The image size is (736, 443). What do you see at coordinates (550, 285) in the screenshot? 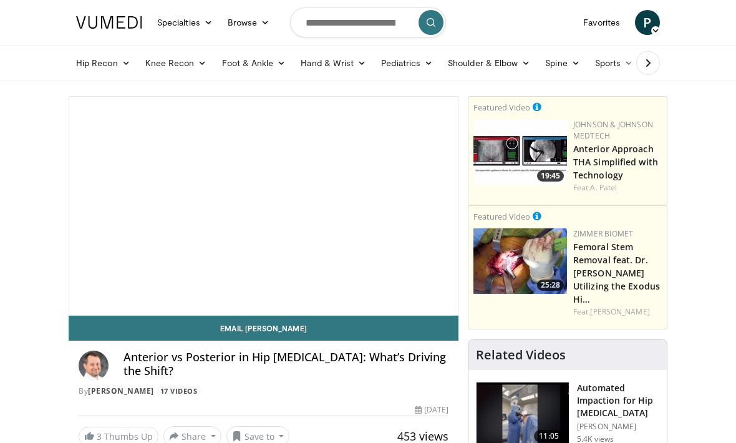
I see `span: 25:28` at bounding box center [550, 285].